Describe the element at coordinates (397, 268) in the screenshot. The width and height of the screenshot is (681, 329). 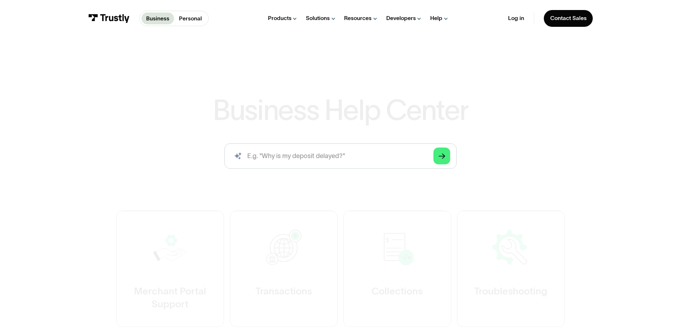
I see `a: Collections` at that location.